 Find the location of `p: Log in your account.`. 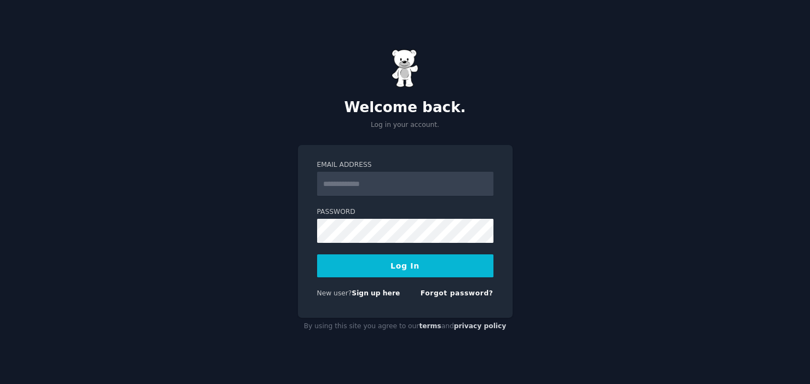

p: Log in your account. is located at coordinates (405, 125).